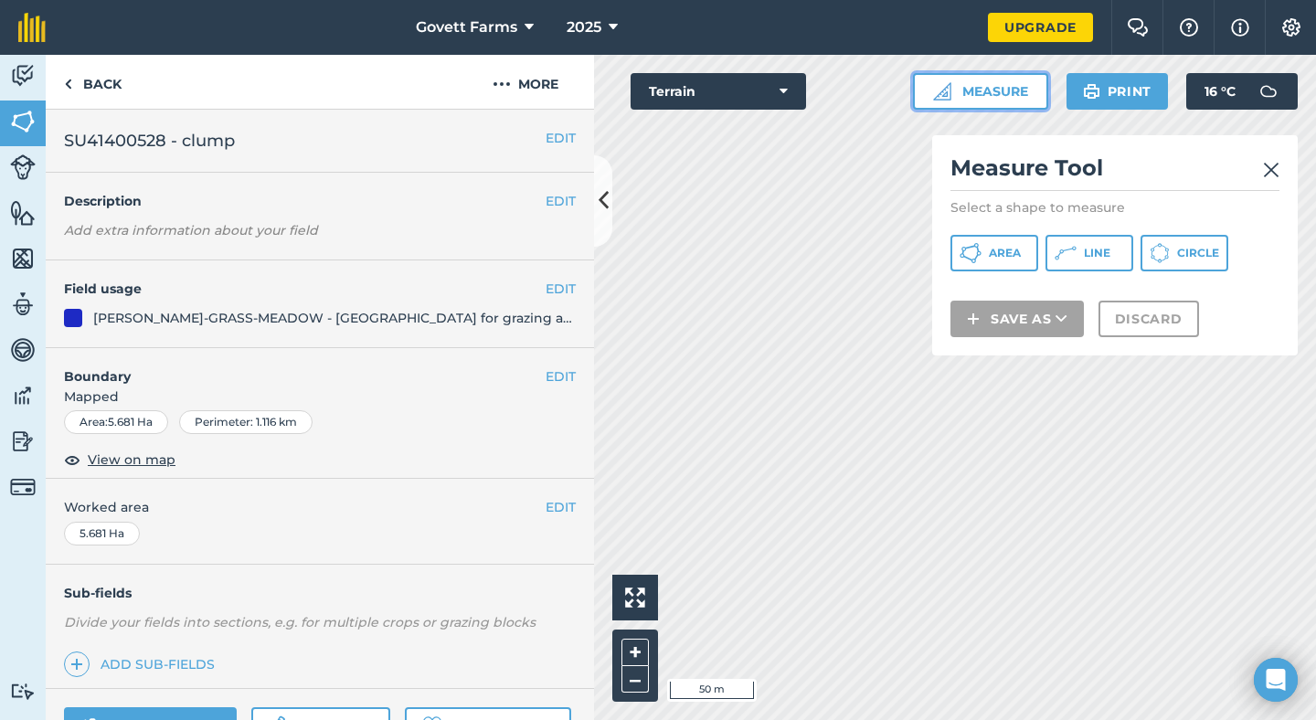 The image size is (1316, 720). I want to click on span: View on map, so click(132, 460).